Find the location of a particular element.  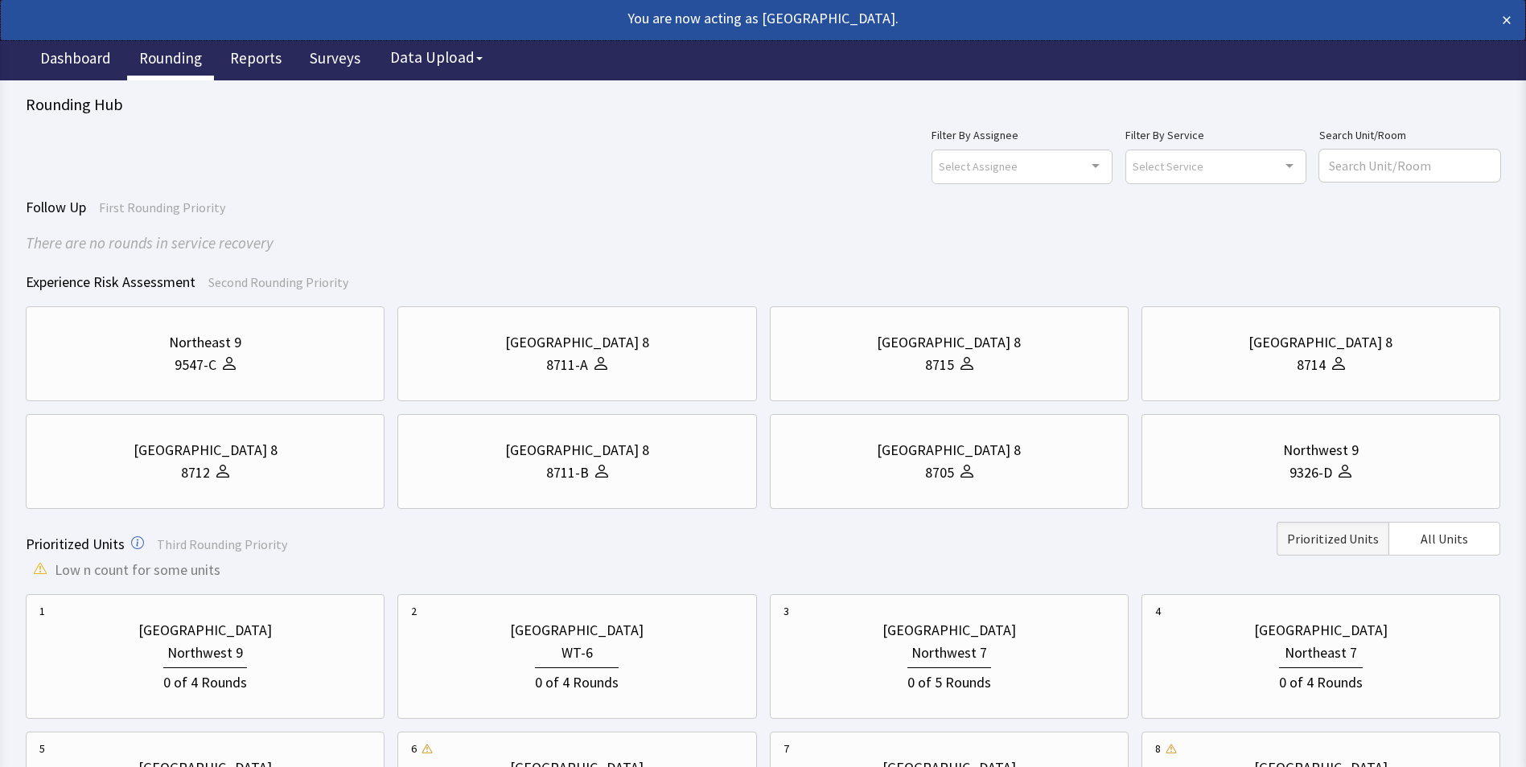

div: 1 is located at coordinates (42, 611).